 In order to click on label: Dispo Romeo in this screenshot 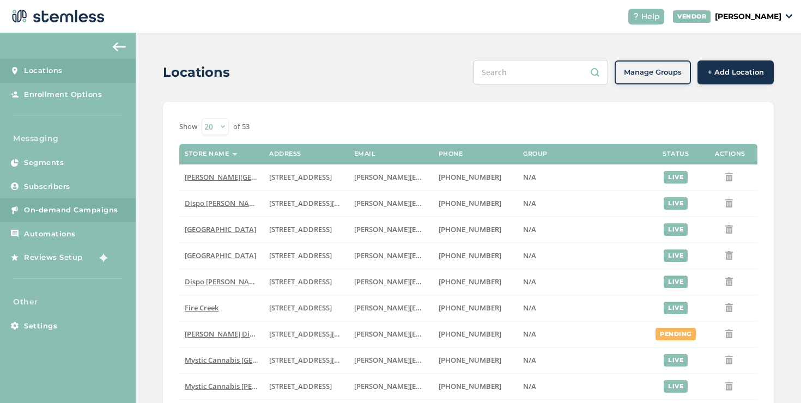, I will do `click(221, 203)`.